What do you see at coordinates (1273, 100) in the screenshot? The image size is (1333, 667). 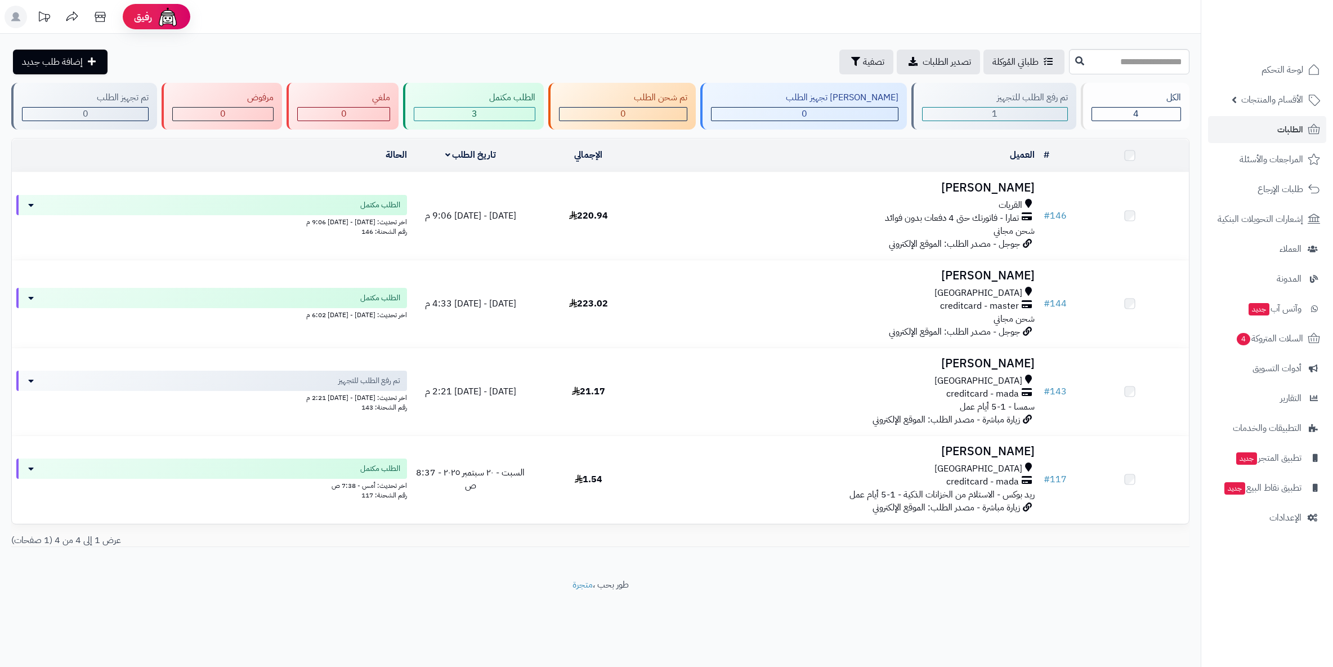 I see `span: الأقسام والمنتجات` at bounding box center [1273, 100].